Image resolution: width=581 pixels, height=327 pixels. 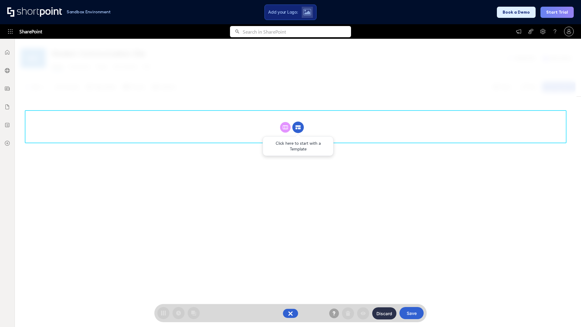 What do you see at coordinates (517, 12) in the screenshot?
I see `button: Book a Demo` at bounding box center [517, 12].